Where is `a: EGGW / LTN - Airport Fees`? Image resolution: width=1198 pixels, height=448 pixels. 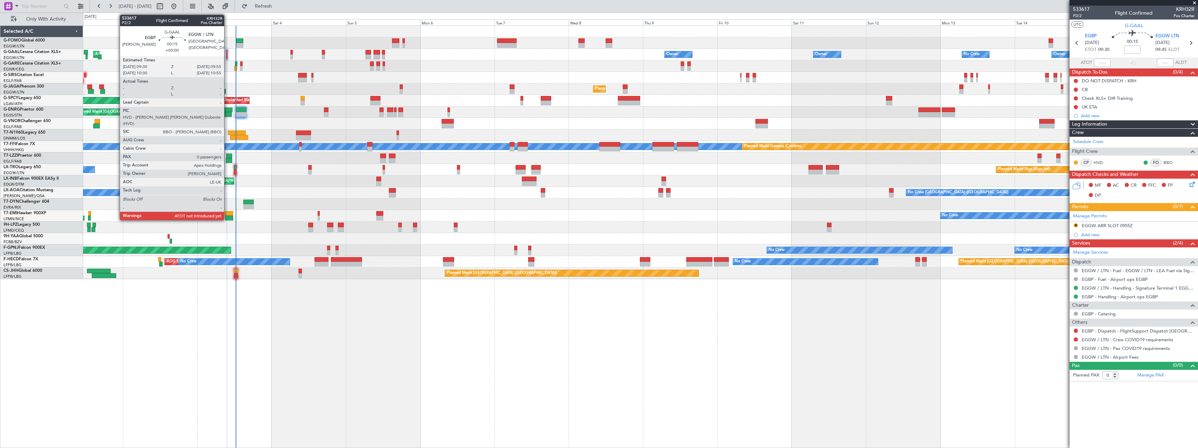 a: EGGW / LTN - Airport Fees is located at coordinates (1110, 357).